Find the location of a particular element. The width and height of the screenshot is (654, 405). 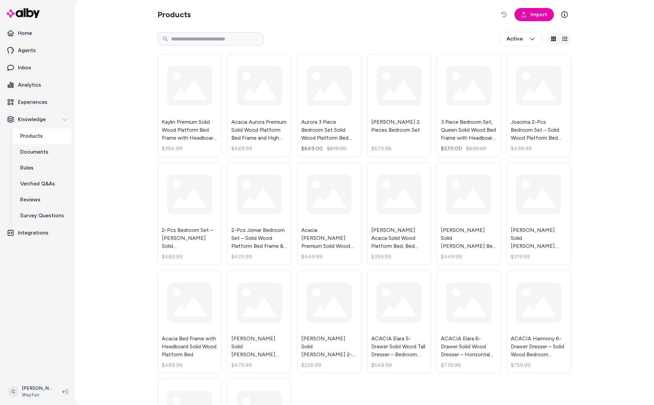

a: Rules is located at coordinates (42, 168).